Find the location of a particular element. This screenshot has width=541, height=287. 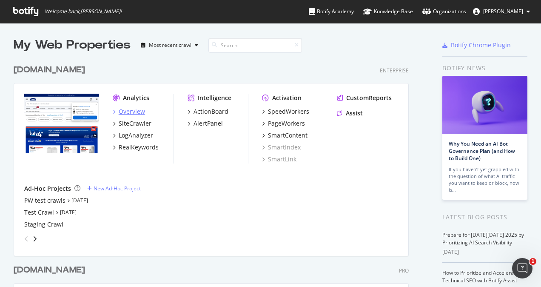

a: SmartContent is located at coordinates (285, 135).